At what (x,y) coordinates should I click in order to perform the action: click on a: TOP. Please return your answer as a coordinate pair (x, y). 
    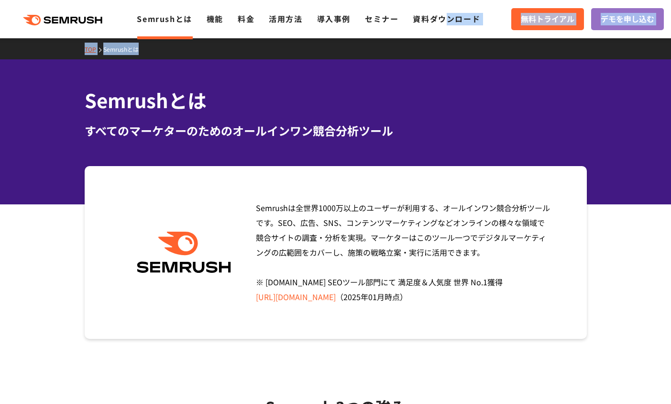
    Looking at the image, I should click on (94, 49).